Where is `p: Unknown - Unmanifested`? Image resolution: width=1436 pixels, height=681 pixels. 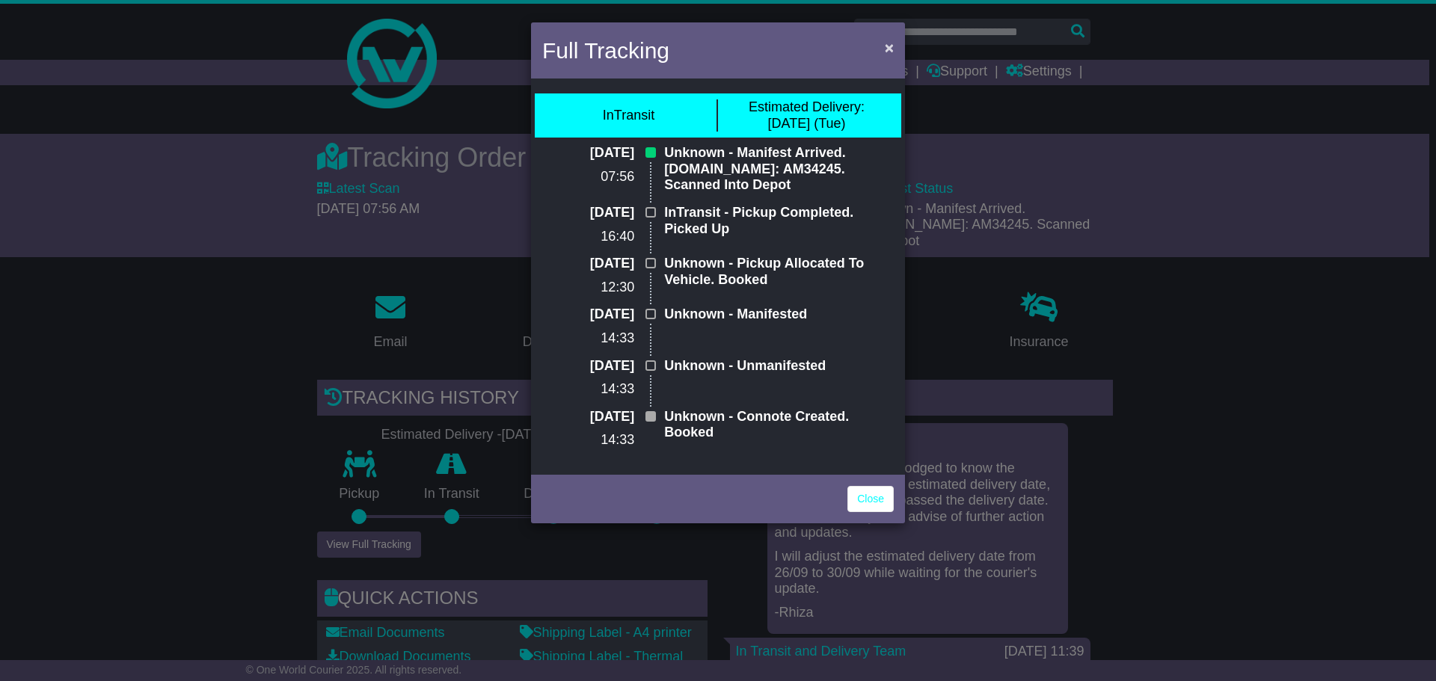 p: Unknown - Unmanifested is located at coordinates (778, 366).